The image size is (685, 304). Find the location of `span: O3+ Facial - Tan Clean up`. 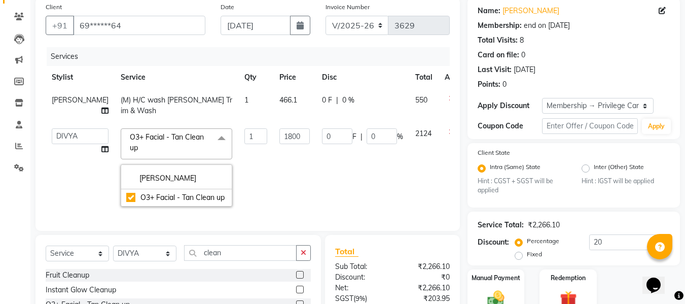

span: O3+ Facial - Tan Clean up is located at coordinates (167, 142).